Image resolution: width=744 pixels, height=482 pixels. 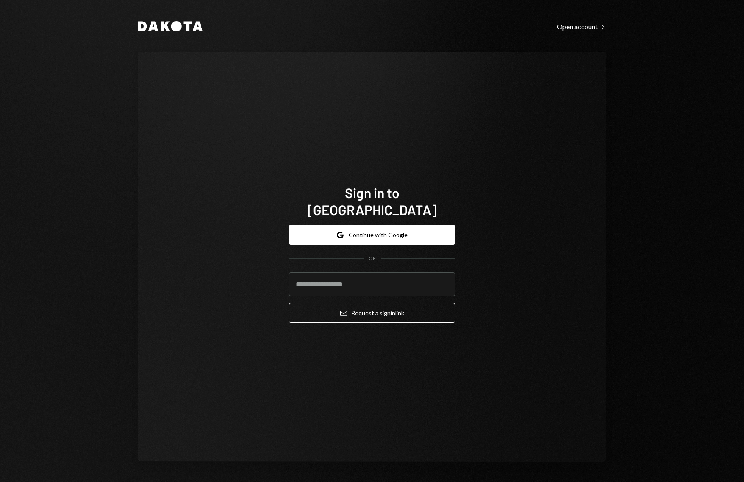 What do you see at coordinates (582, 26) in the screenshot?
I see `a: Open account` at bounding box center [582, 26].